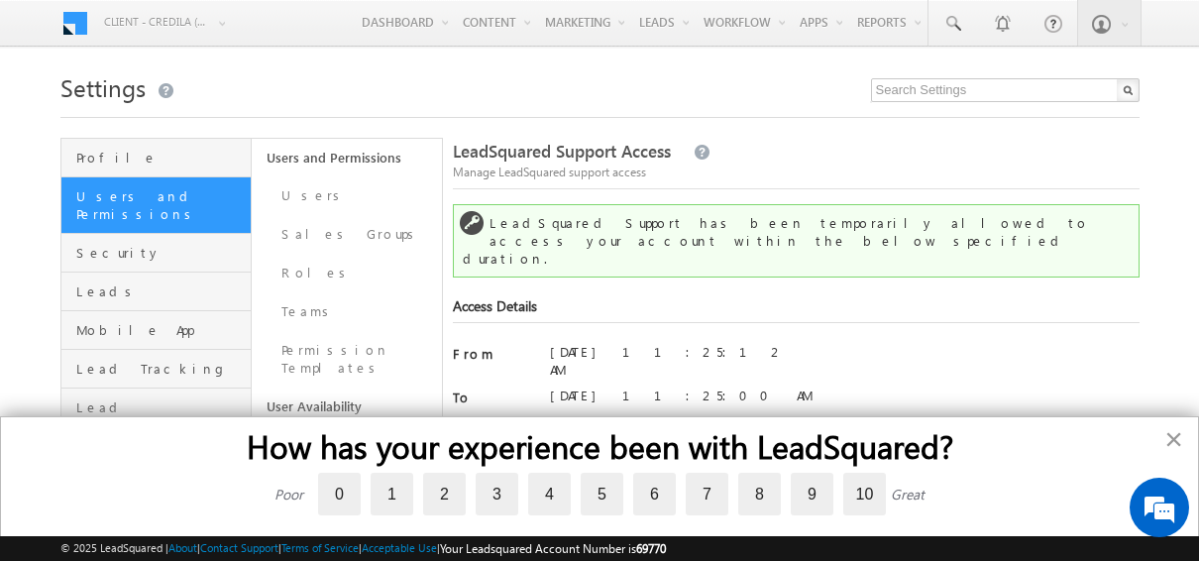  I want to click on label: 9, so click(812, 494).